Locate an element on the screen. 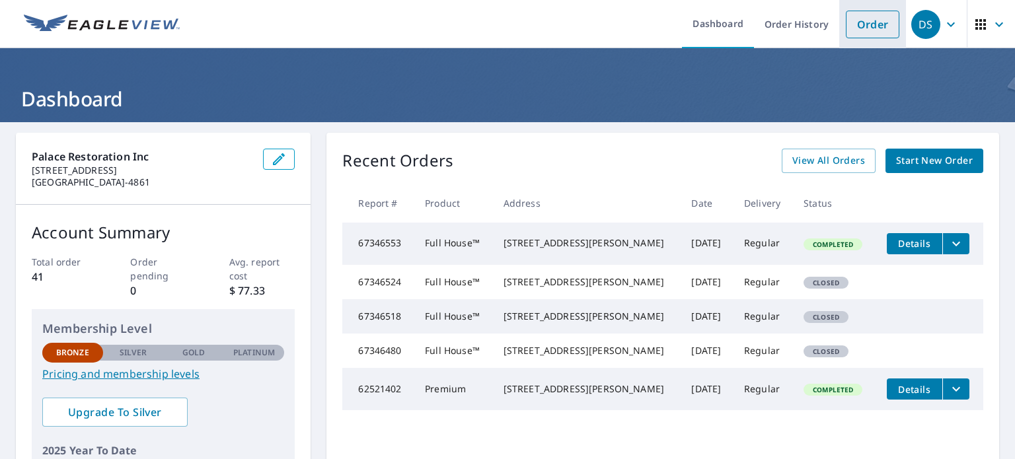 This screenshot has height=459, width=1015. p: Gold is located at coordinates (194, 353).